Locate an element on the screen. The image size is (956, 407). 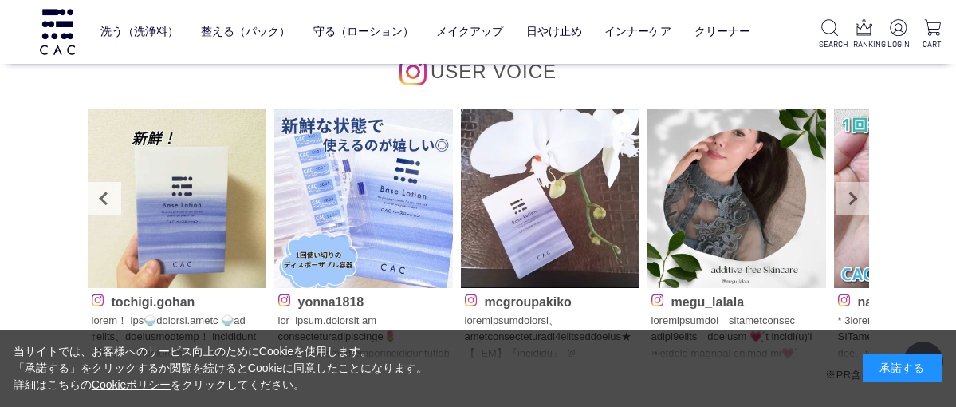
p: lor_ipsum.dolorsit am consecteturadipiscinge🌷 0seddoeiusmodtemporincididuntutlaboreetdolore。magna... is located at coordinates (364, 338).